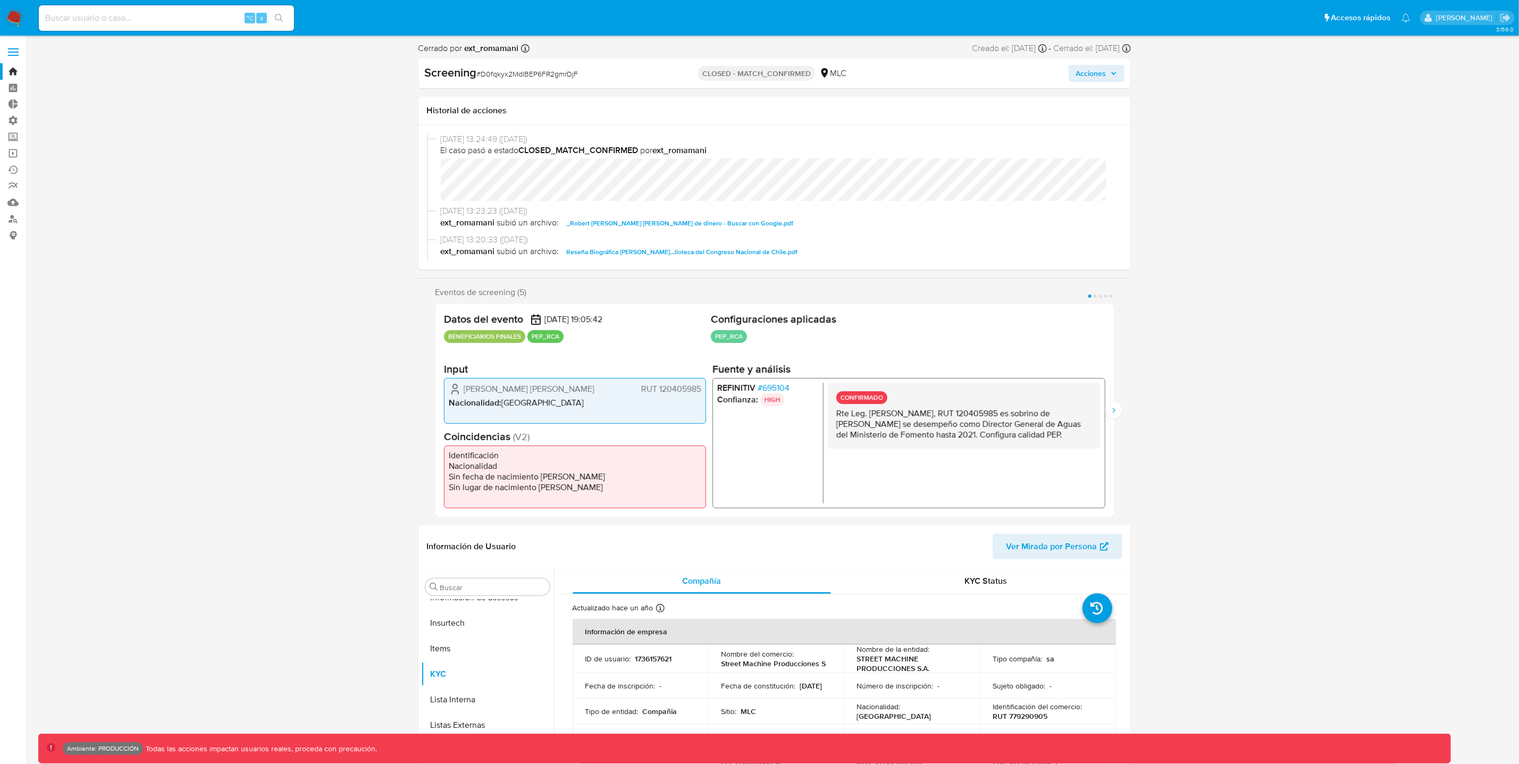 This screenshot has height=764, width=1519. I want to click on p: Número de inscripción :, so click(895, 686).